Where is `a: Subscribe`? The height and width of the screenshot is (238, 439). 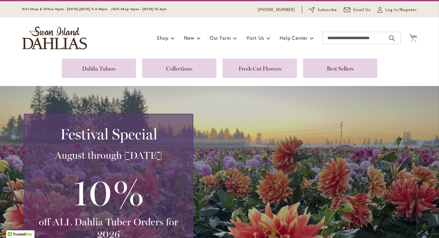
a: Subscribe is located at coordinates (323, 10).